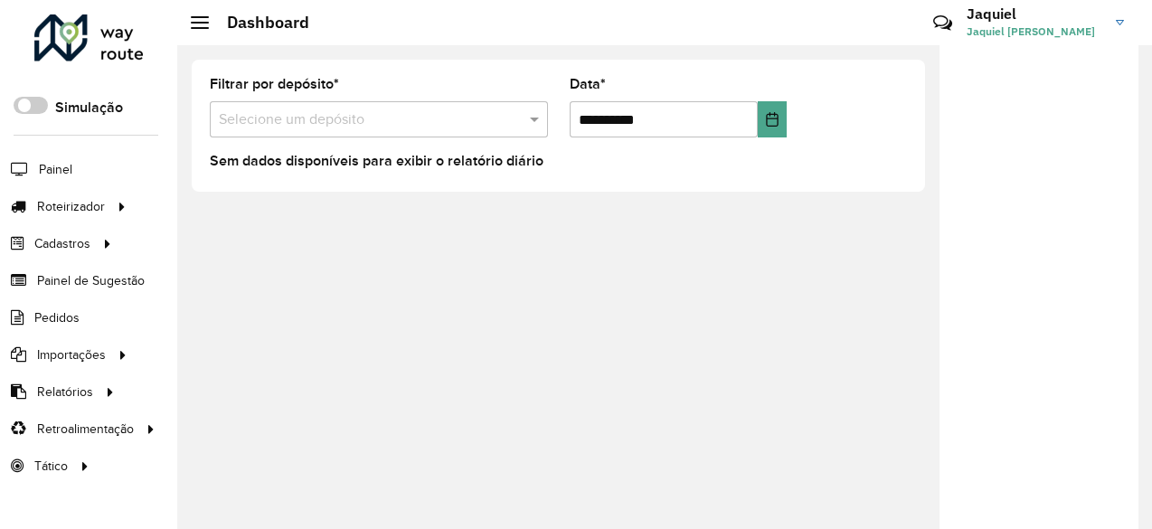  I want to click on span: Painel de Sugestão, so click(90, 280).